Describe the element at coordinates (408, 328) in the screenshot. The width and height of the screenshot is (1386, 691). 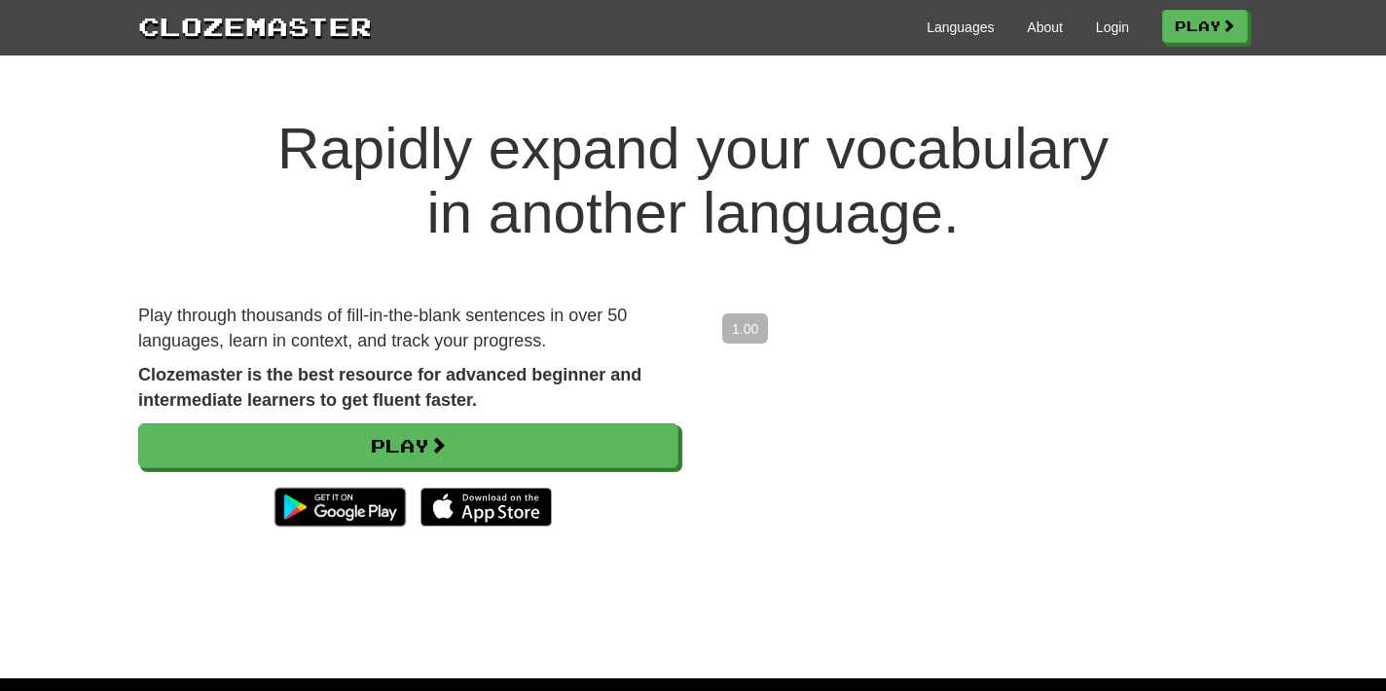
I see `p: Play through thousands of fill-in-the-blank sentences in over 50 languages, learn in context, and...` at that location.